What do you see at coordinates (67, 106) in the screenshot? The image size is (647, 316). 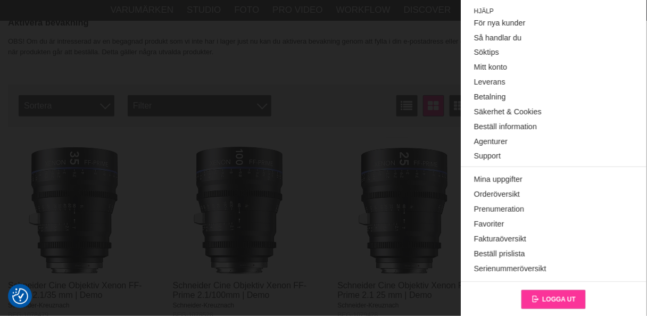 I see `span: Sortera` at bounding box center [67, 106].